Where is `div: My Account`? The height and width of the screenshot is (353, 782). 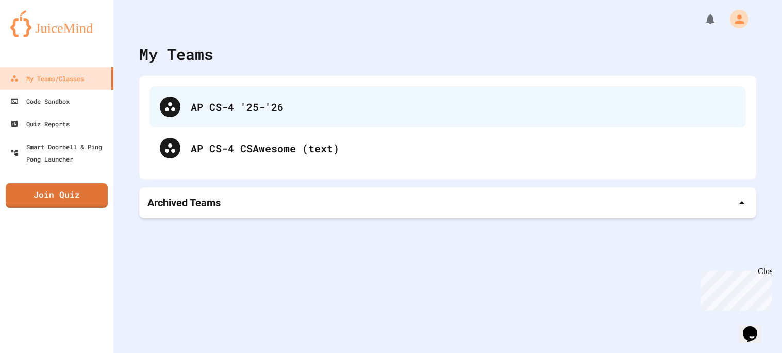 div: My Account is located at coordinates (735, 19).